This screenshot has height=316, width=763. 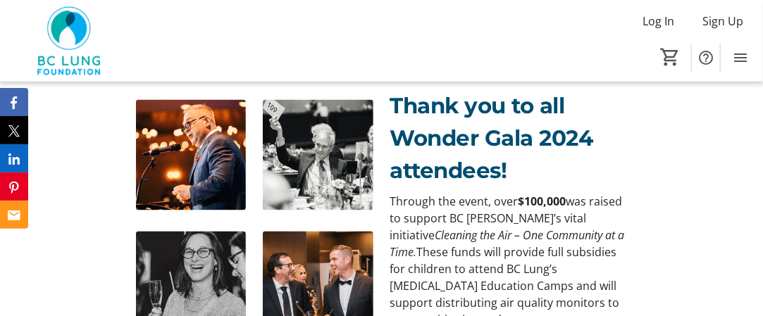 What do you see at coordinates (741, 58) in the screenshot?
I see `button: Menu` at bounding box center [741, 58].